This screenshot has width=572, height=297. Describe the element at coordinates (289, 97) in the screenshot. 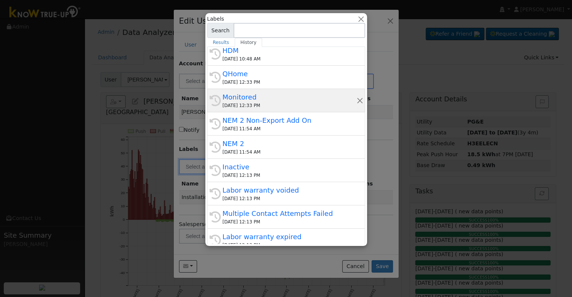

I see `div: Monitored` at that location.